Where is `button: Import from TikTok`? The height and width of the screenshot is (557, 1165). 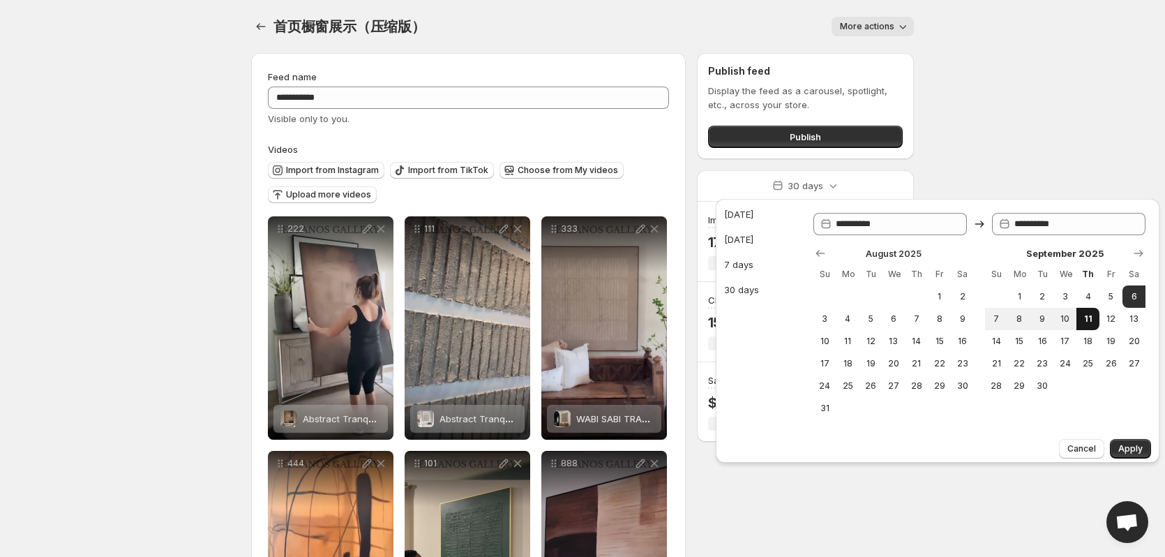 button: Import from TikTok is located at coordinates (441, 170).